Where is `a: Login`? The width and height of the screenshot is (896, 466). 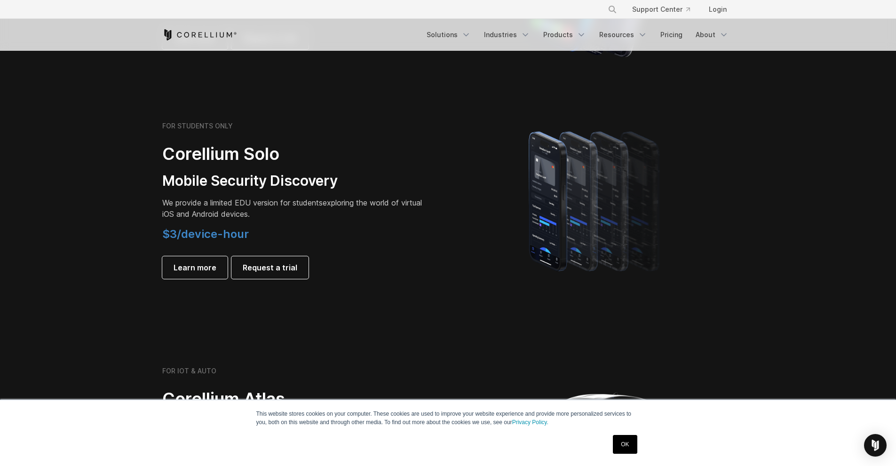 a: Login is located at coordinates (718, 9).